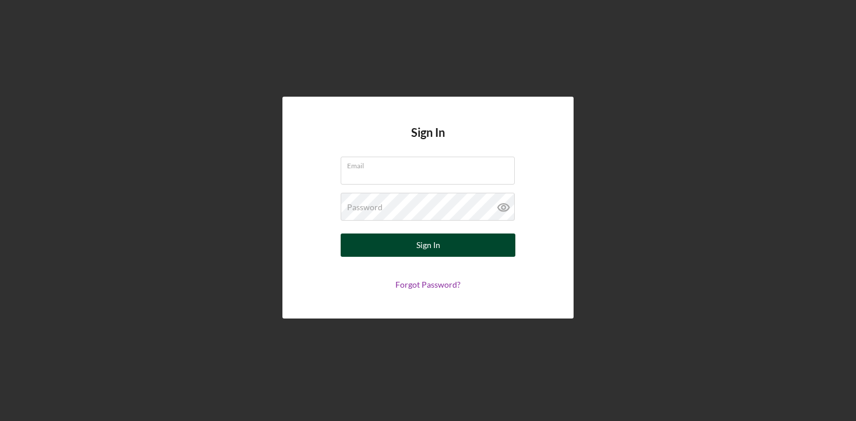 This screenshot has width=856, height=421. I want to click on h4: Sign In, so click(428, 141).